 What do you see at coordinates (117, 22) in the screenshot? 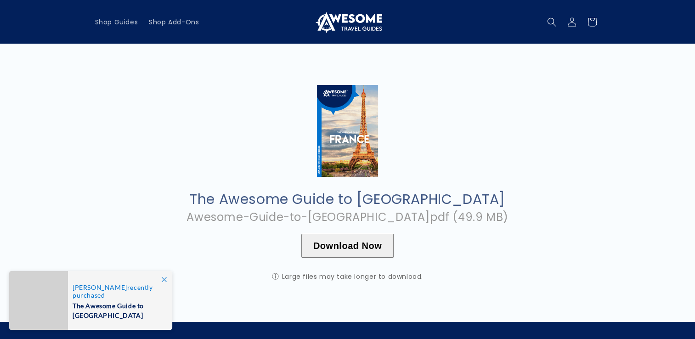
I see `a: Shop Guides` at bounding box center [117, 22].